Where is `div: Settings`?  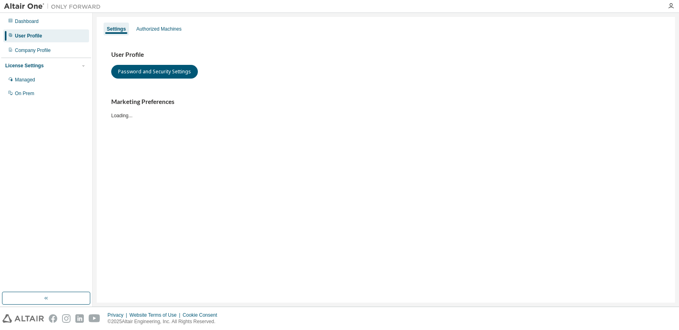
div: Settings is located at coordinates (116, 29).